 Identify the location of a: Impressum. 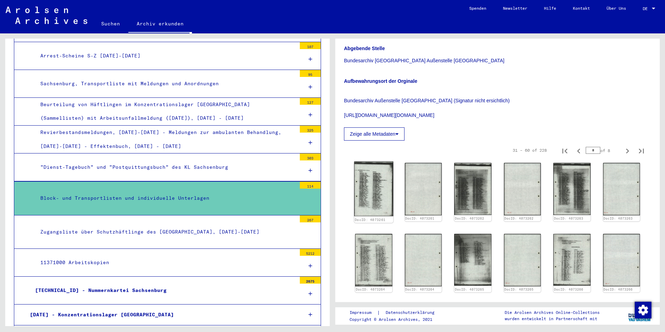
(363, 312).